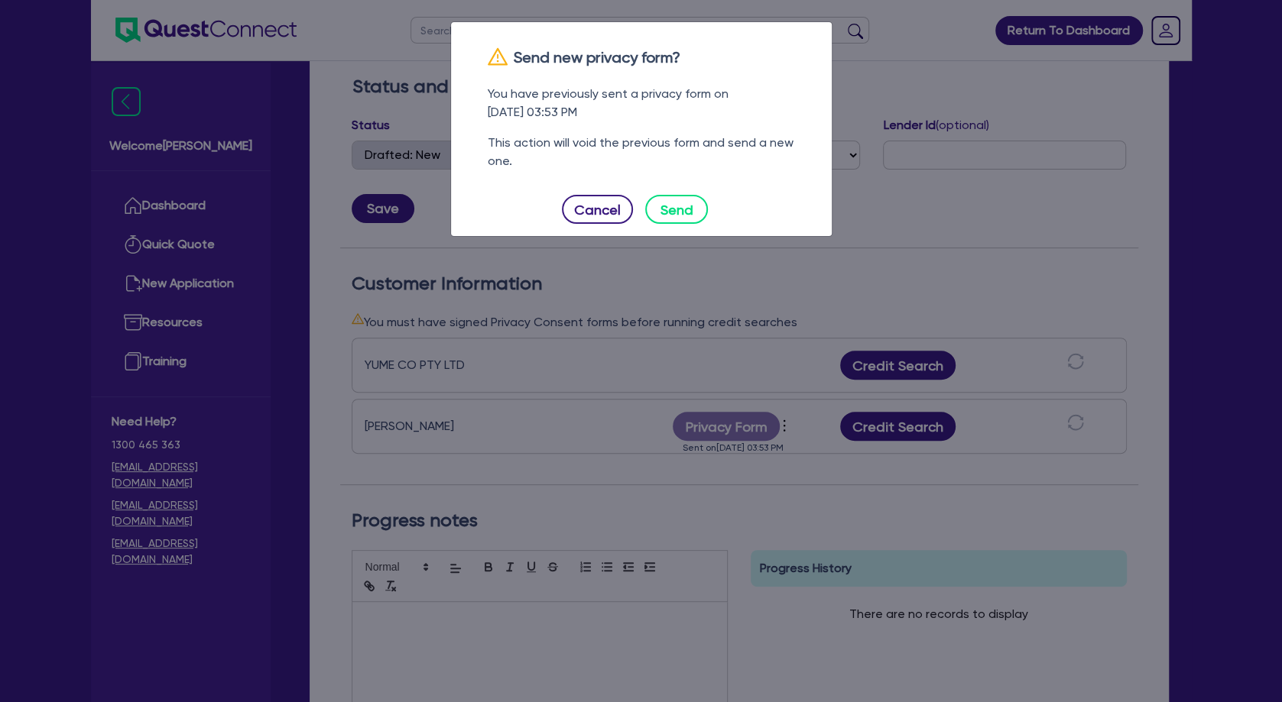  What do you see at coordinates (641, 103) in the screenshot?
I see `div: You have previously sent a privacy form on` at bounding box center [641, 103].